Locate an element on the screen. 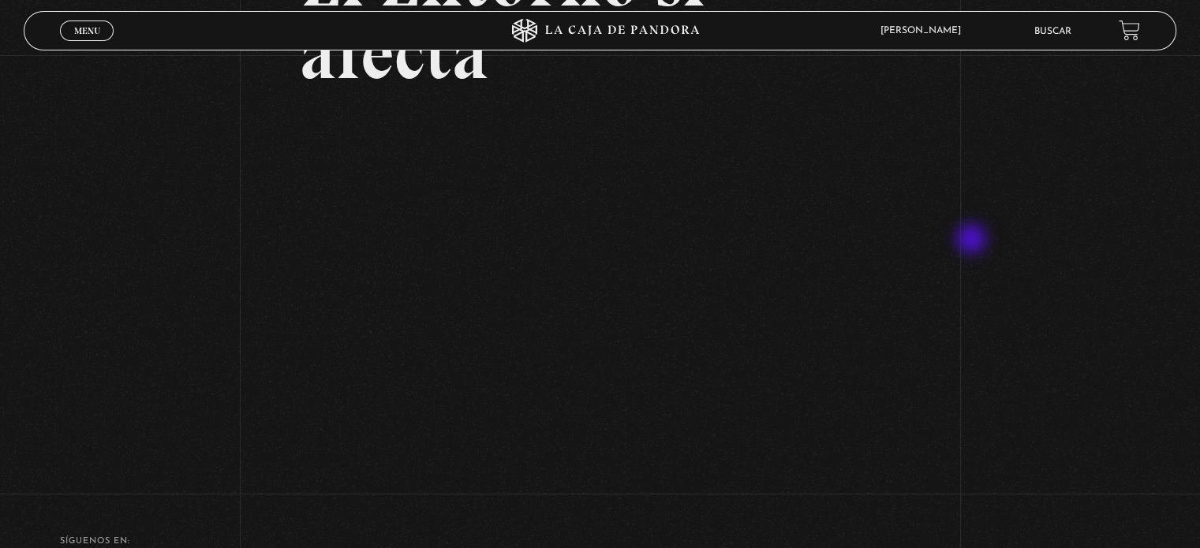  h4: SÍguenos en: is located at coordinates (599, 541).